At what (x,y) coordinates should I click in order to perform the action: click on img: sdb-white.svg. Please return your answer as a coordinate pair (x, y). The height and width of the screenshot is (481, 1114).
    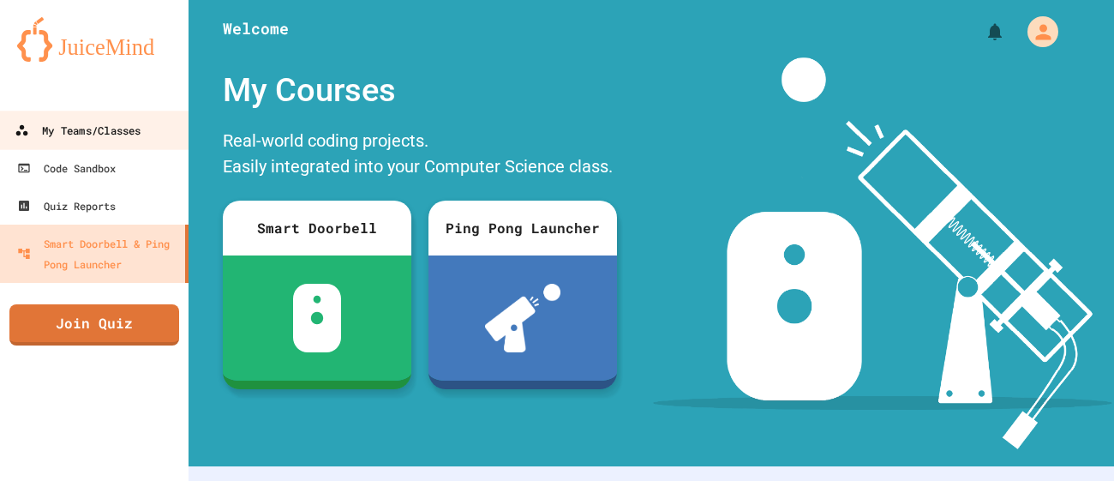
    Looking at the image, I should click on (317, 318).